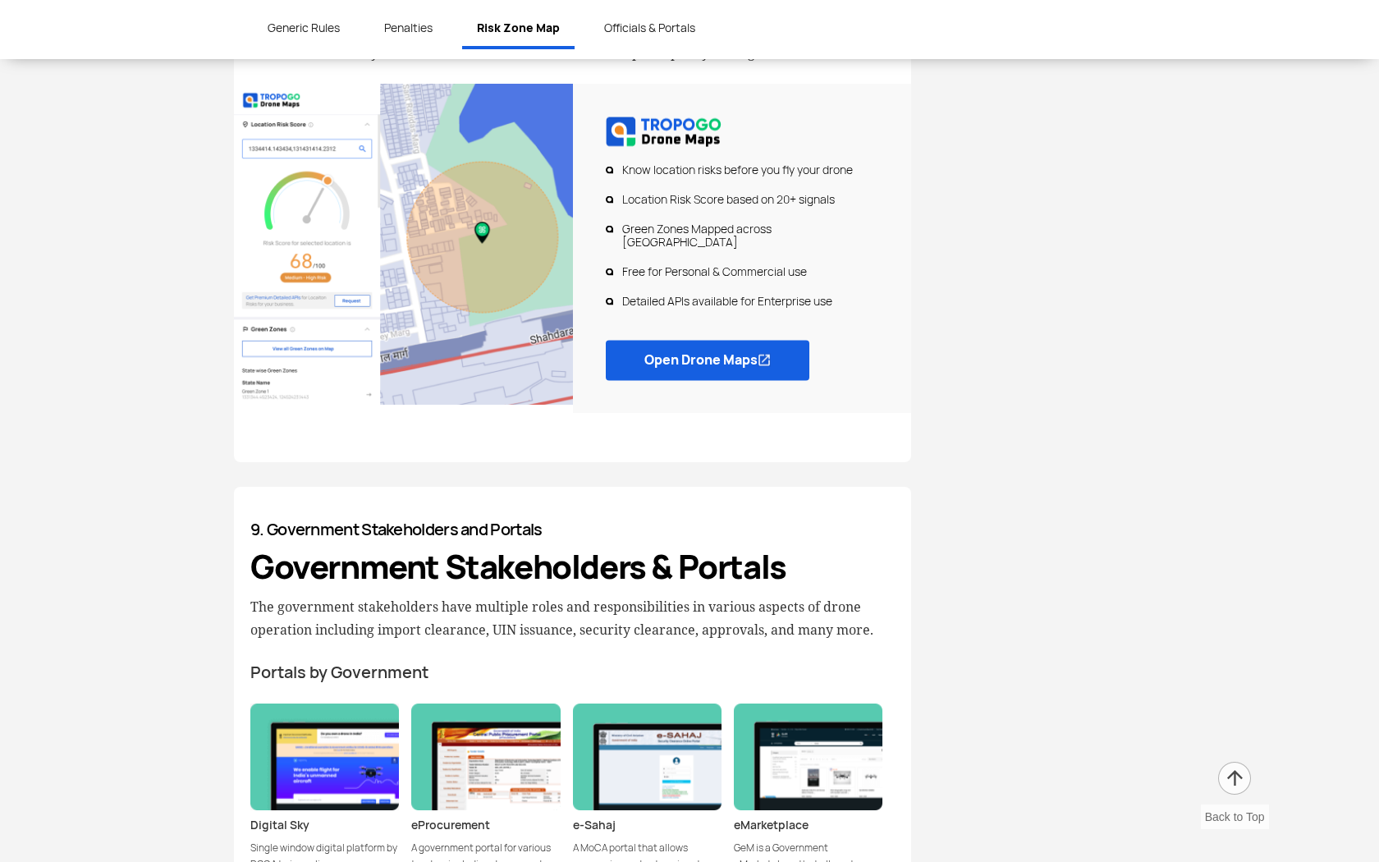 This screenshot has height=862, width=1379. What do you see at coordinates (572, 567) in the screenshot?
I see `h3: Government Stakeholders & Portals` at bounding box center [572, 567].